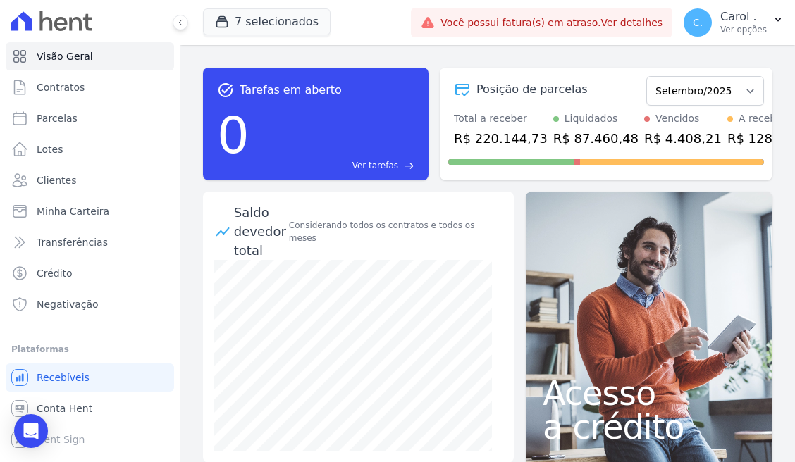 The width and height of the screenshot is (795, 462). I want to click on a: Negativação, so click(89, 304).